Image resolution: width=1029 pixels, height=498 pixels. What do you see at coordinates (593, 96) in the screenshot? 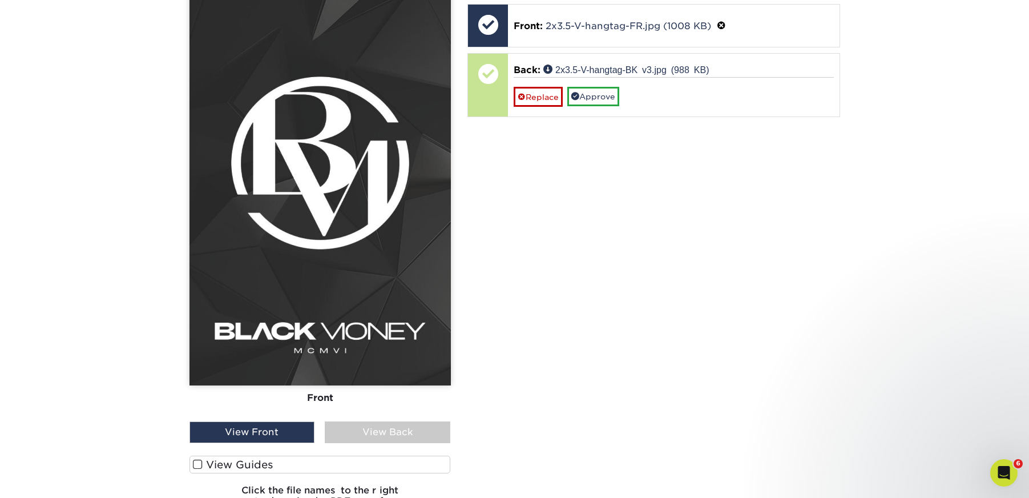
I see `a: Approve` at bounding box center [593, 96].